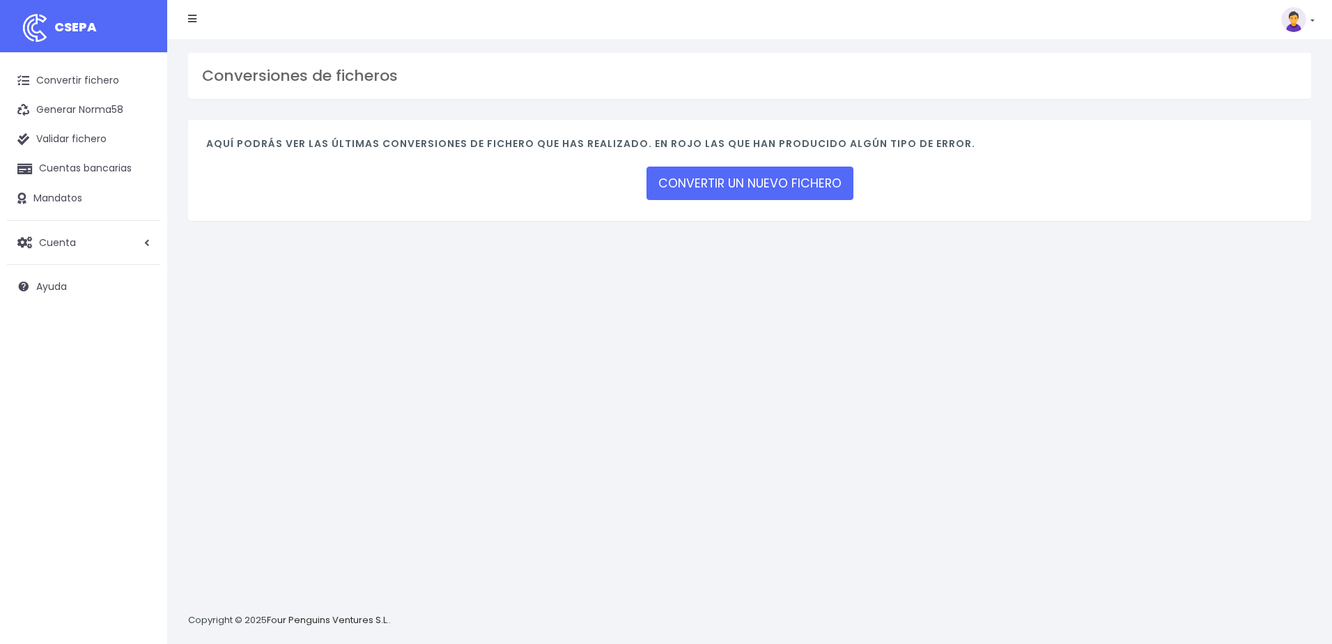 The height and width of the screenshot is (644, 1332). I want to click on a: Mandatos, so click(84, 199).